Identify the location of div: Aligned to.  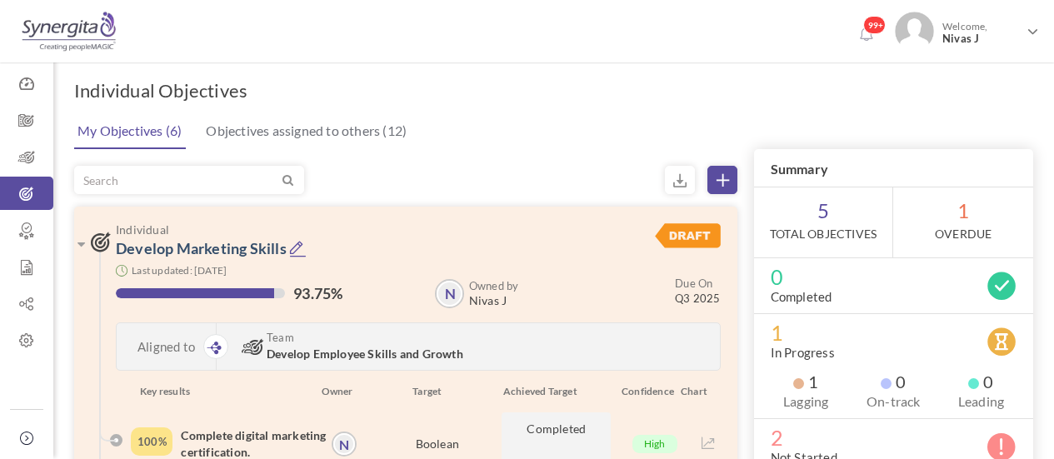
(167, 347).